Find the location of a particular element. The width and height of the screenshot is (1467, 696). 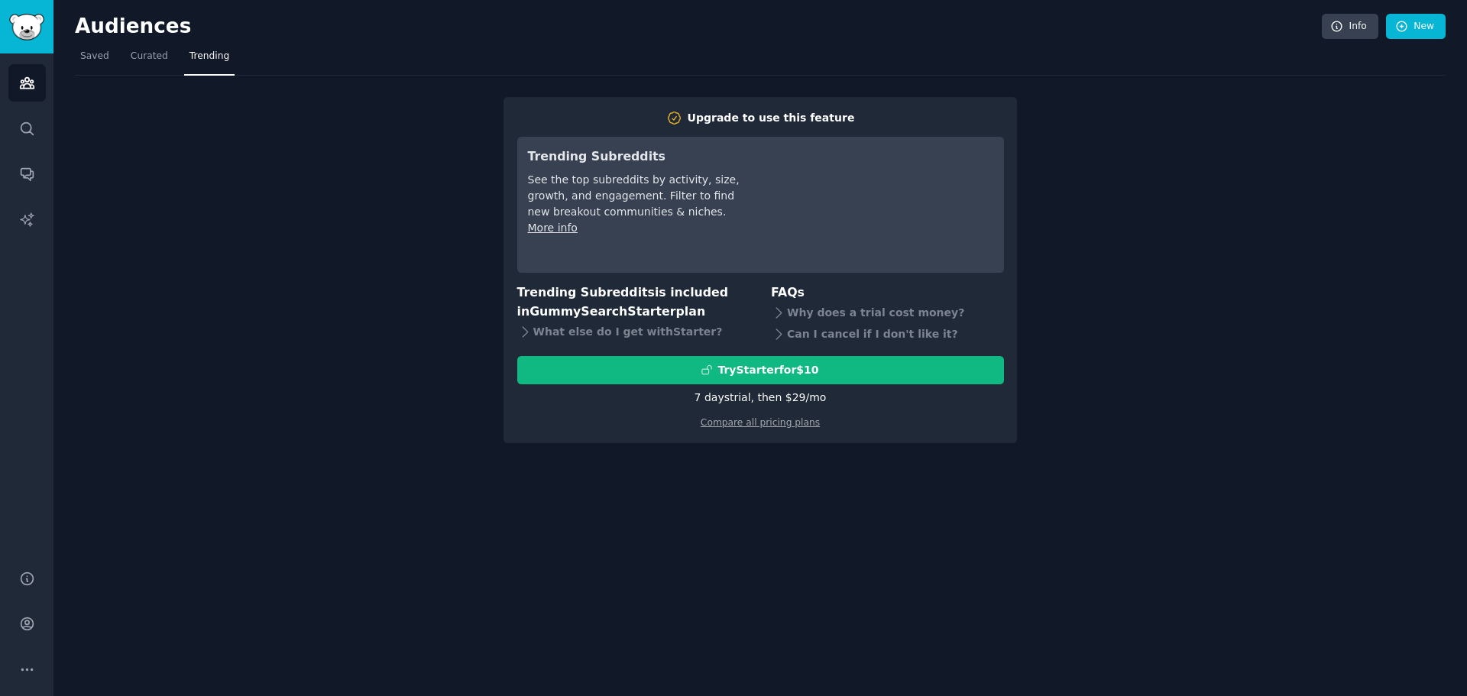

a: Trending is located at coordinates (209, 60).